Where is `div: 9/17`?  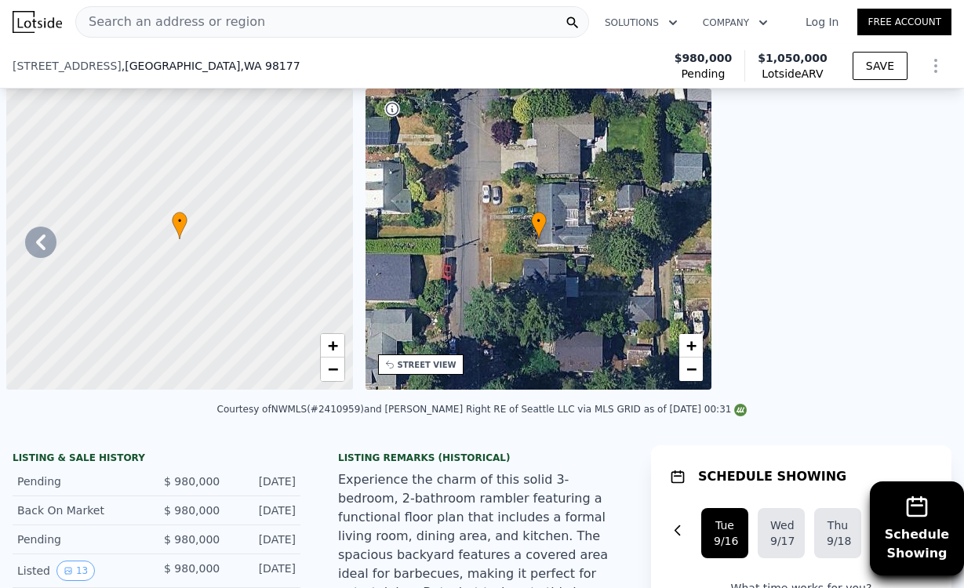
div: 9/17 is located at coordinates (781, 541).